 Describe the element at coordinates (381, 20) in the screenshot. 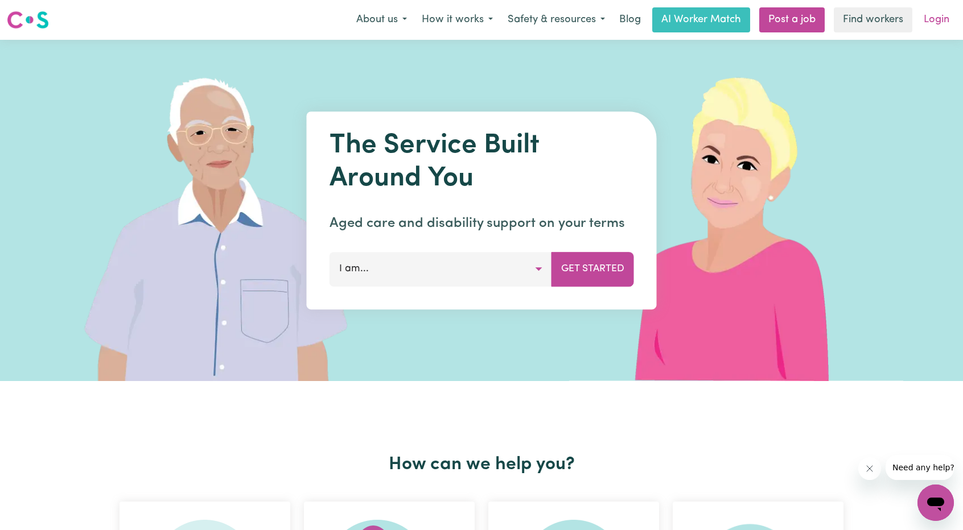

I see `button: About us` at that location.